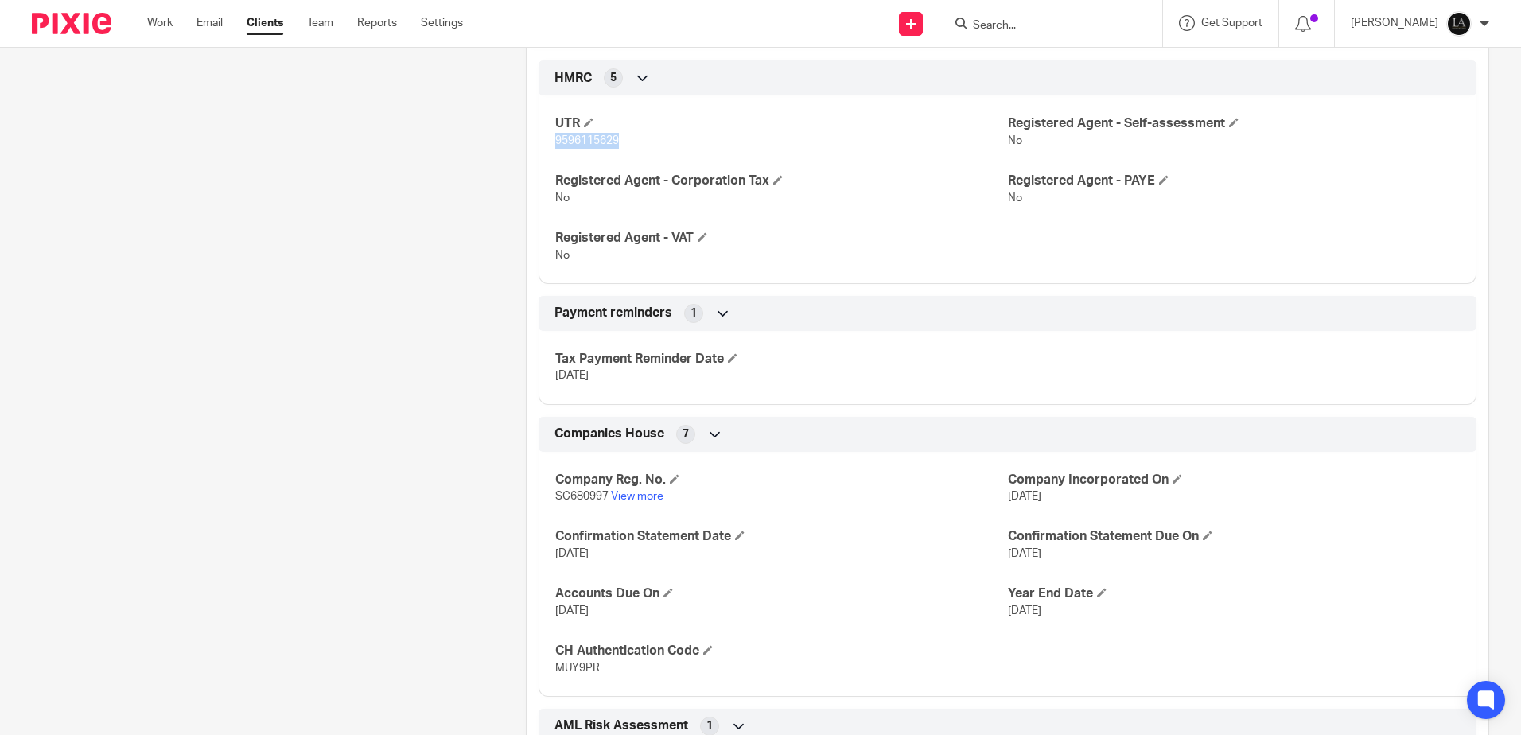 This screenshot has height=735, width=1521. I want to click on span: Get Support, so click(1231, 23).